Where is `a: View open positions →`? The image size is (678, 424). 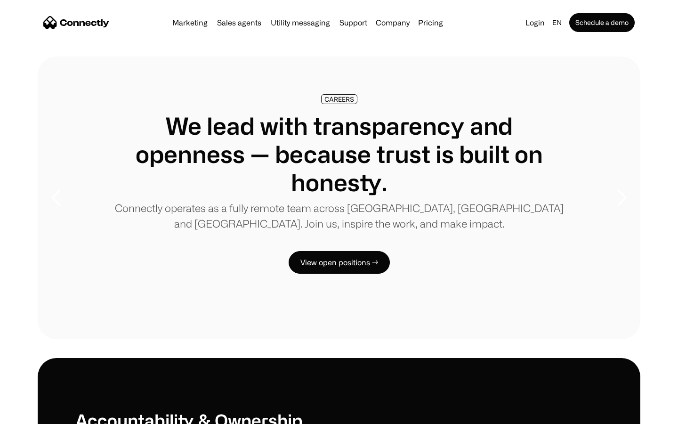
a: View open positions → is located at coordinates (339, 262).